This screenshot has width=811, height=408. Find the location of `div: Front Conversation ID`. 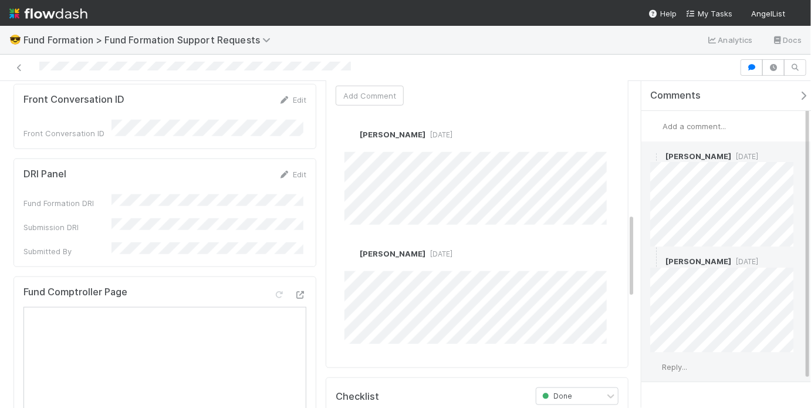

div: Front Conversation ID is located at coordinates (68, 133).